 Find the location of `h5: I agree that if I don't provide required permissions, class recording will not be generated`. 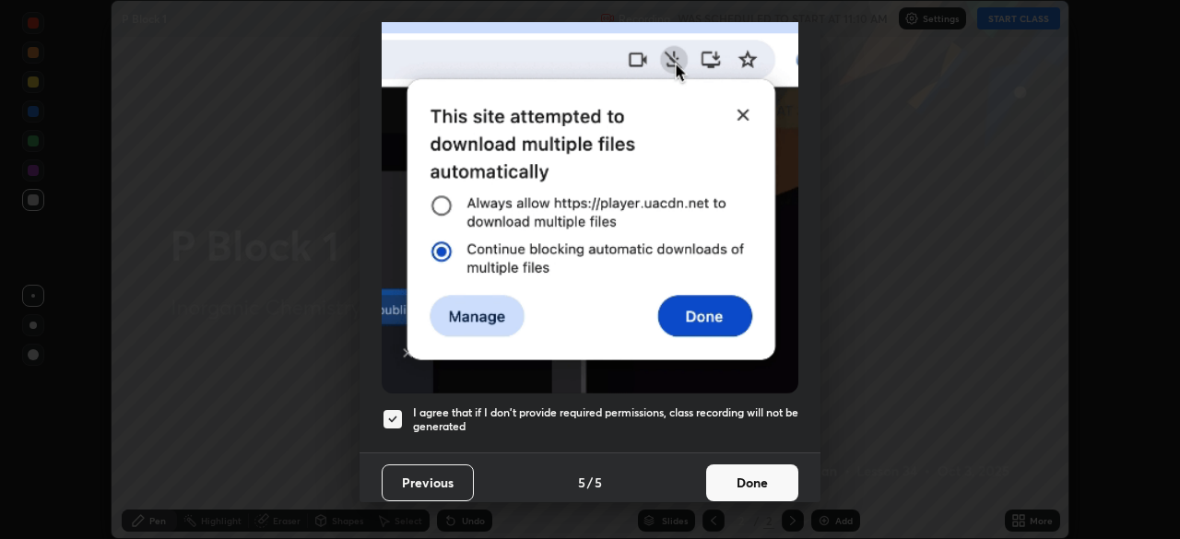

h5: I agree that if I don't provide required permissions, class recording will not be generated is located at coordinates (605, 419).